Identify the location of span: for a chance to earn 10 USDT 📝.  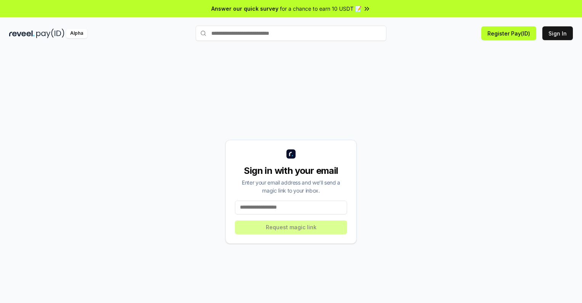
(321, 8).